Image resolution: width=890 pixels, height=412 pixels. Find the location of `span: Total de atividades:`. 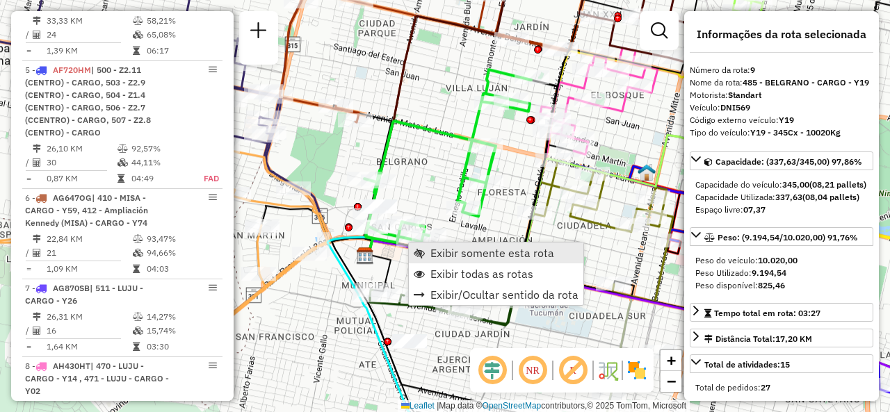

span: Total de atividades: is located at coordinates (747, 364).